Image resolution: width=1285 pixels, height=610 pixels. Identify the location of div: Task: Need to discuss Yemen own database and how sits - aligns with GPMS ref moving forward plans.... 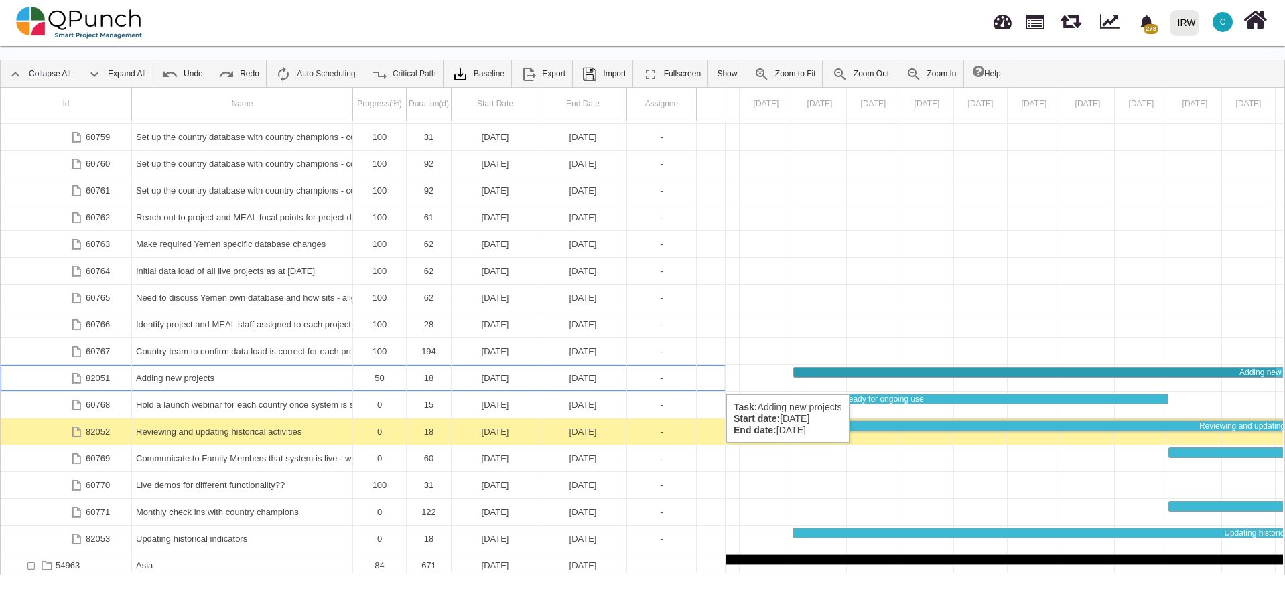
(363, 298).